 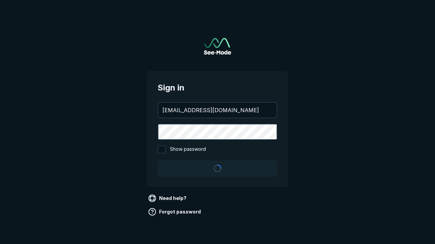 I want to click on span: Sign in, so click(x=217, y=88).